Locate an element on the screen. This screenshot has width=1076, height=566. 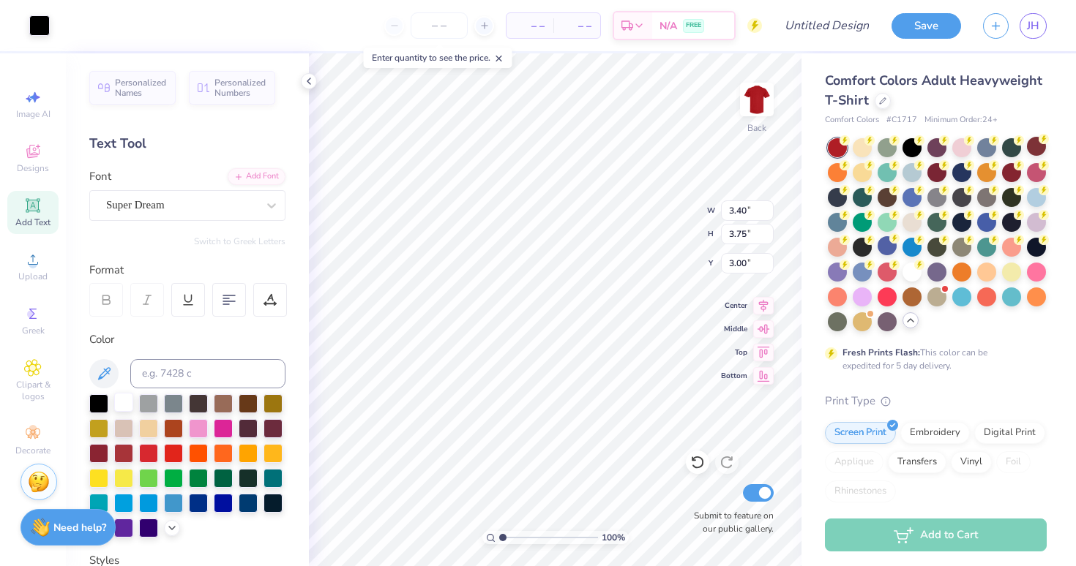
strong: Need help? is located at coordinates (80, 528).